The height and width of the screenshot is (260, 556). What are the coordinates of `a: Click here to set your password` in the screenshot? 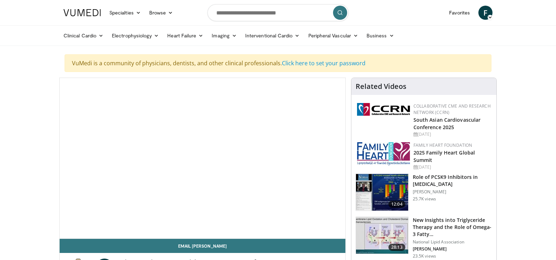 It's located at (324, 63).